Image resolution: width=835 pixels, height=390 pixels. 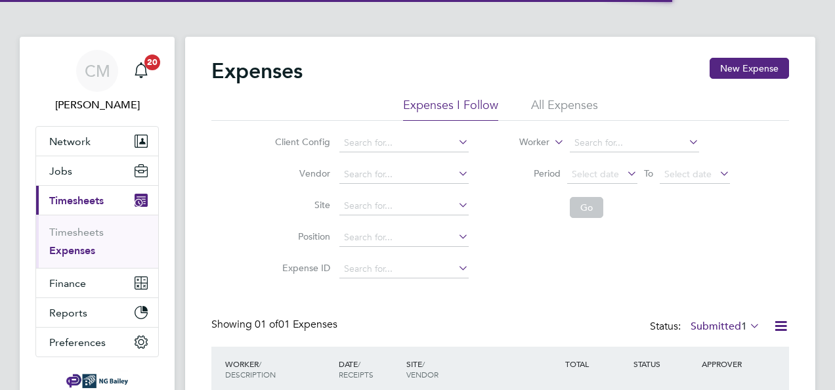 I want to click on a: 20, so click(x=141, y=71).